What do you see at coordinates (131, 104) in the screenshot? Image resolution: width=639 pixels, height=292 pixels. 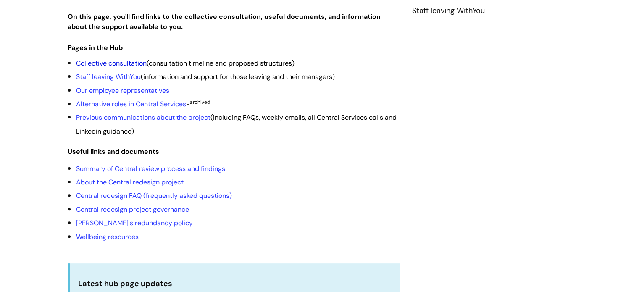 I see `a: Alternative roles in Central Services` at bounding box center [131, 104].